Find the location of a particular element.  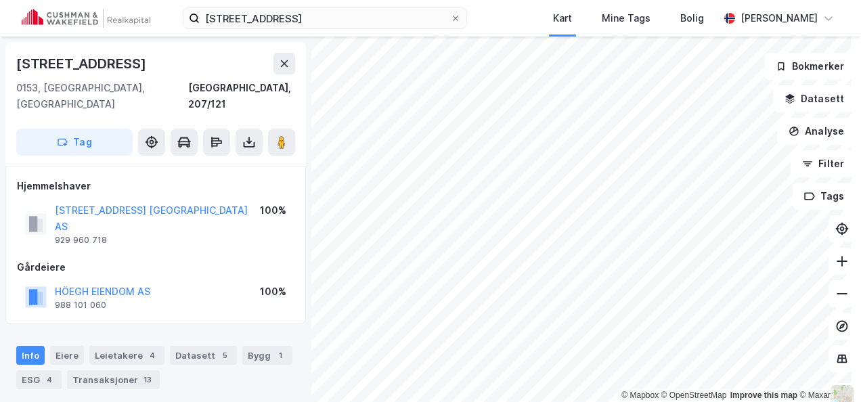

div: 988 101 060 is located at coordinates (81, 305).